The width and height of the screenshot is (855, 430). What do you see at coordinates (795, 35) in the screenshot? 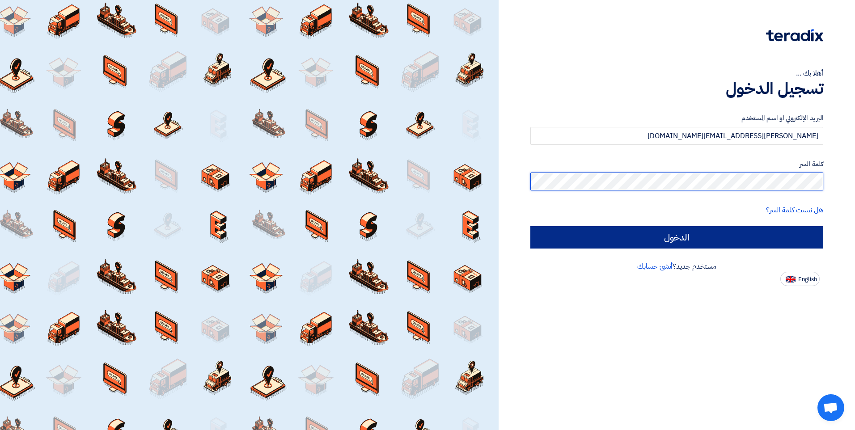
I see `img: Teradix logo` at bounding box center [795, 35].